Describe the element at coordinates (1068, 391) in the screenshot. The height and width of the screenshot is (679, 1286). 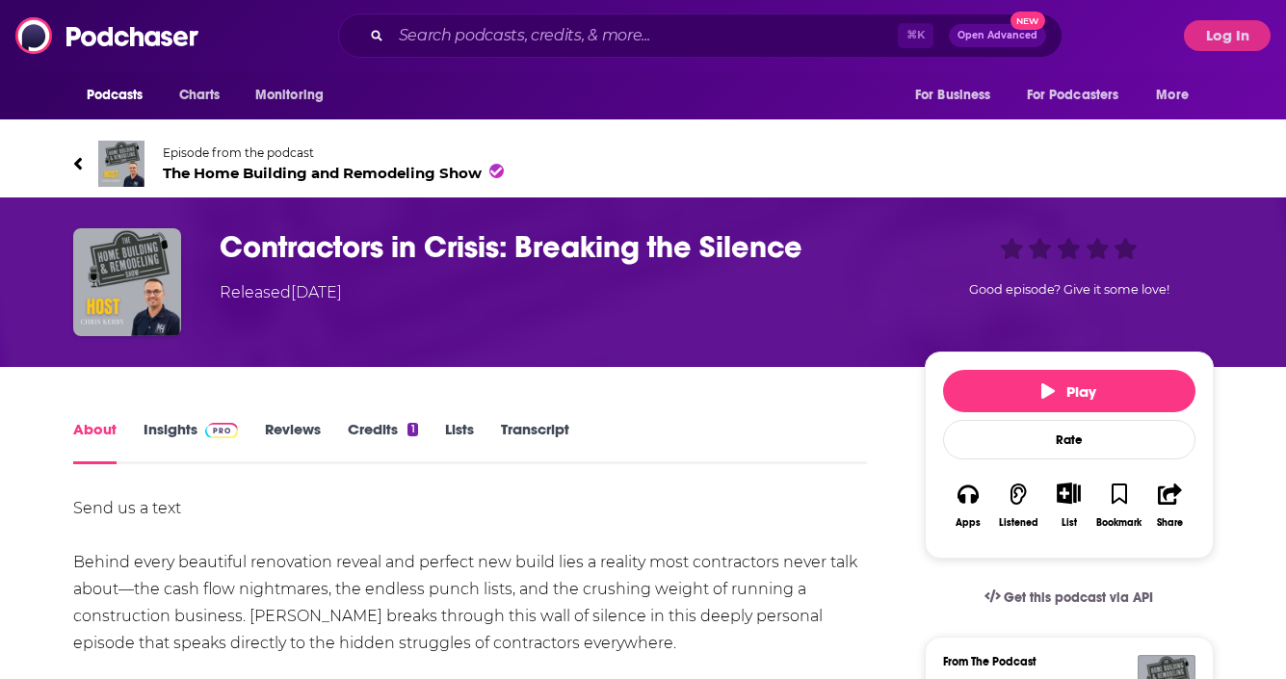
I see `span: Play` at that location.